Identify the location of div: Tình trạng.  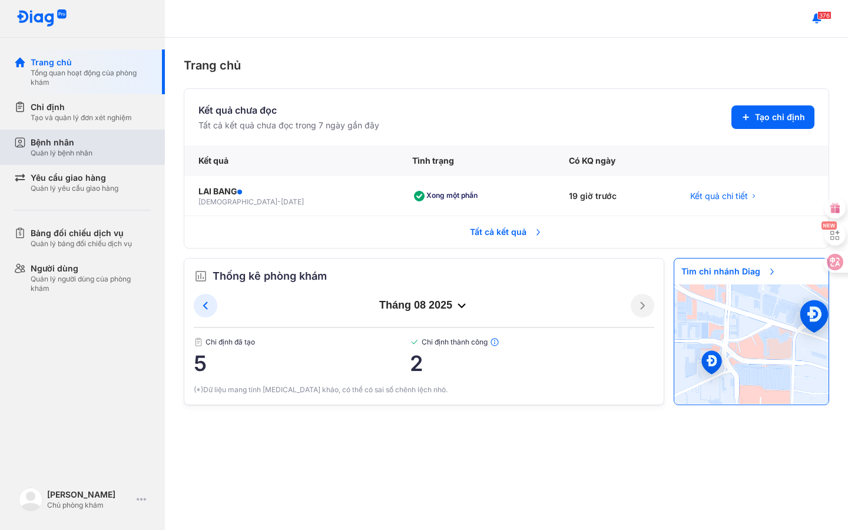
(476, 161).